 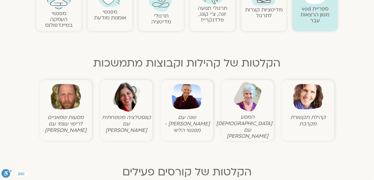 What do you see at coordinates (187, 63) in the screenshot?
I see `h2: הקלטות של קהילות וקבוצות מתמשכות` at bounding box center [187, 63].